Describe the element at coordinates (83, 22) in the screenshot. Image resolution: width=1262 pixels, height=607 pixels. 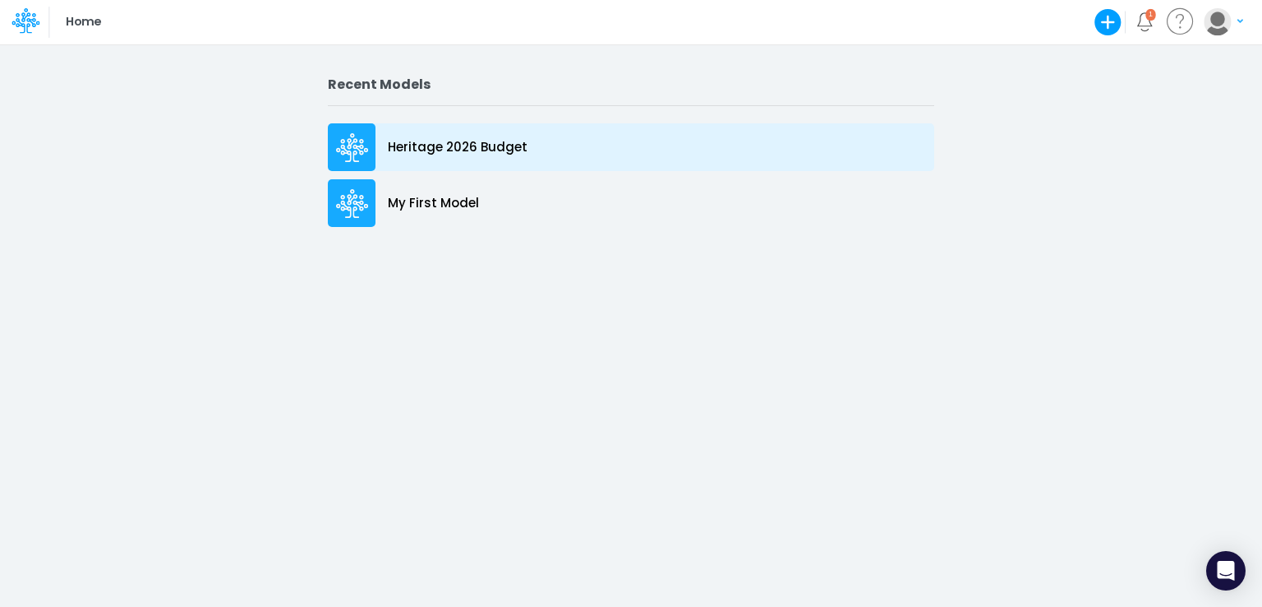
I see `p: Home` at that location.